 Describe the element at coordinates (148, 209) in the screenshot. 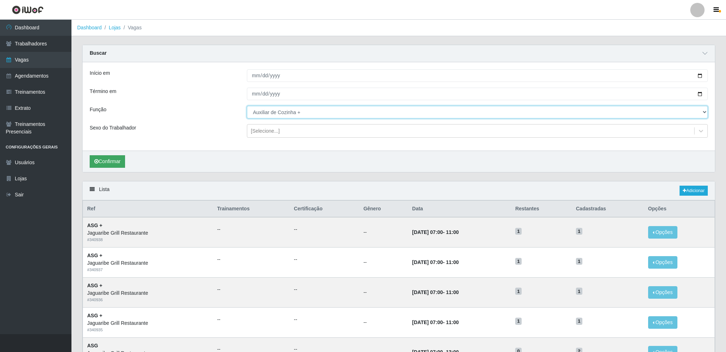

I see `th: Ref` at that location.